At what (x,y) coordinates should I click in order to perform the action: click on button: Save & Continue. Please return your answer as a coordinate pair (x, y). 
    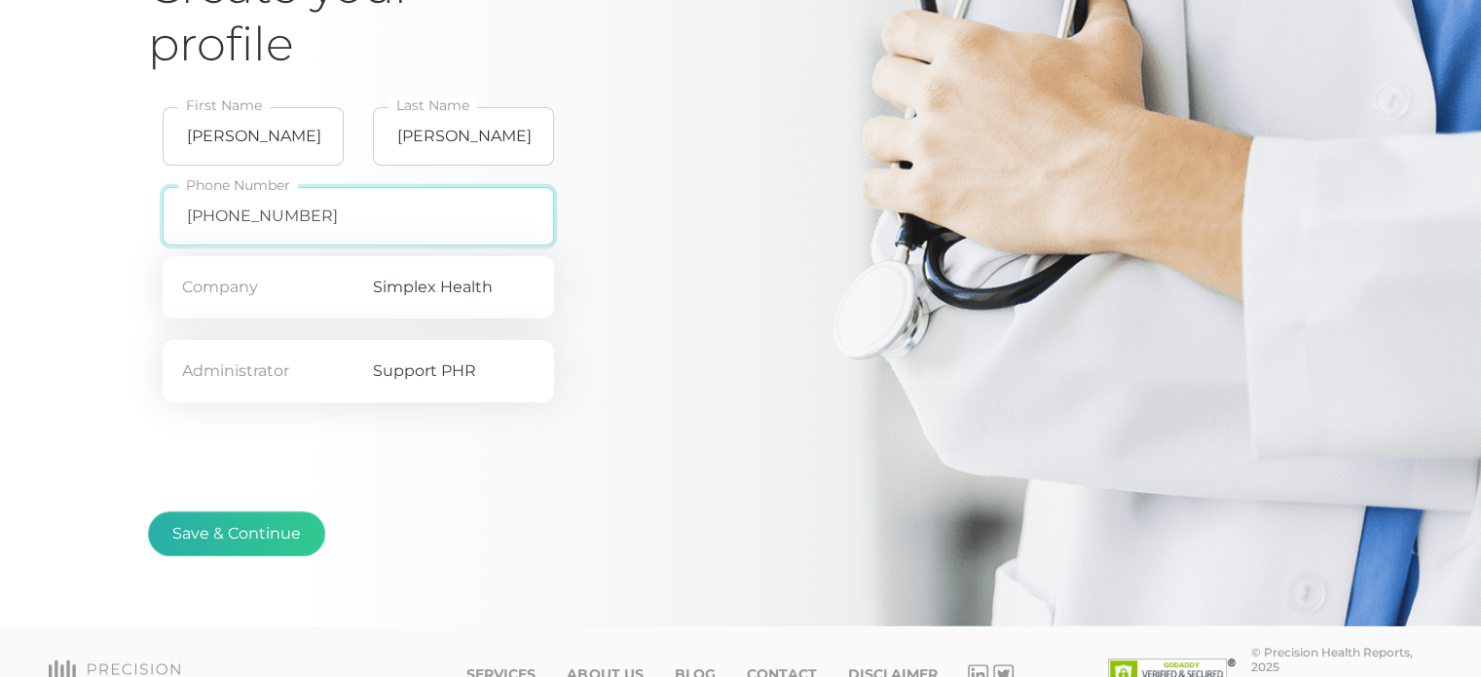
    Looking at the image, I should click on (237, 534).